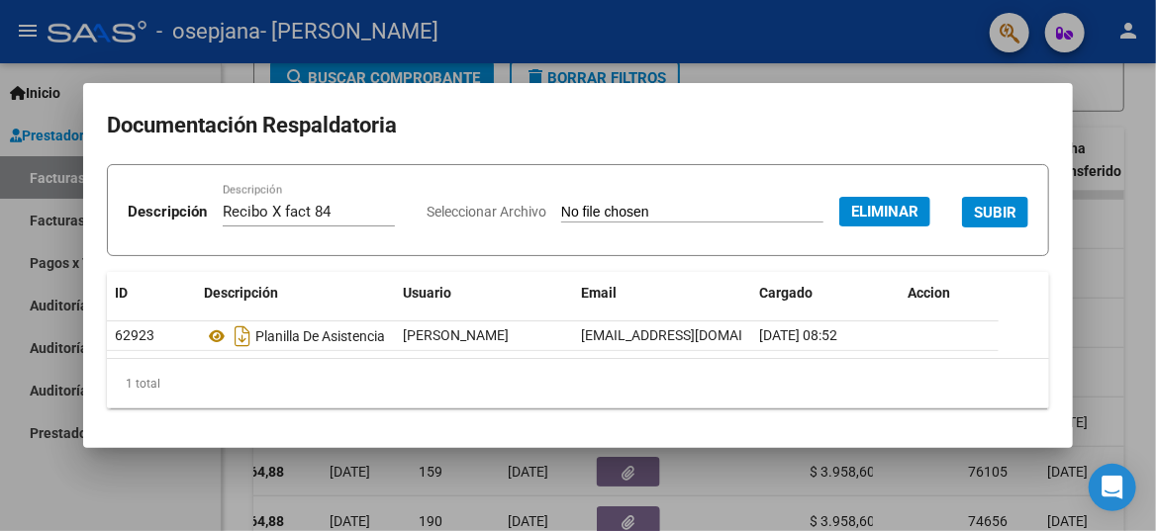 This screenshot has height=531, width=1156. What do you see at coordinates (295, 293) in the screenshot?
I see `datatable-header-cell: Descripción` at bounding box center [295, 293].